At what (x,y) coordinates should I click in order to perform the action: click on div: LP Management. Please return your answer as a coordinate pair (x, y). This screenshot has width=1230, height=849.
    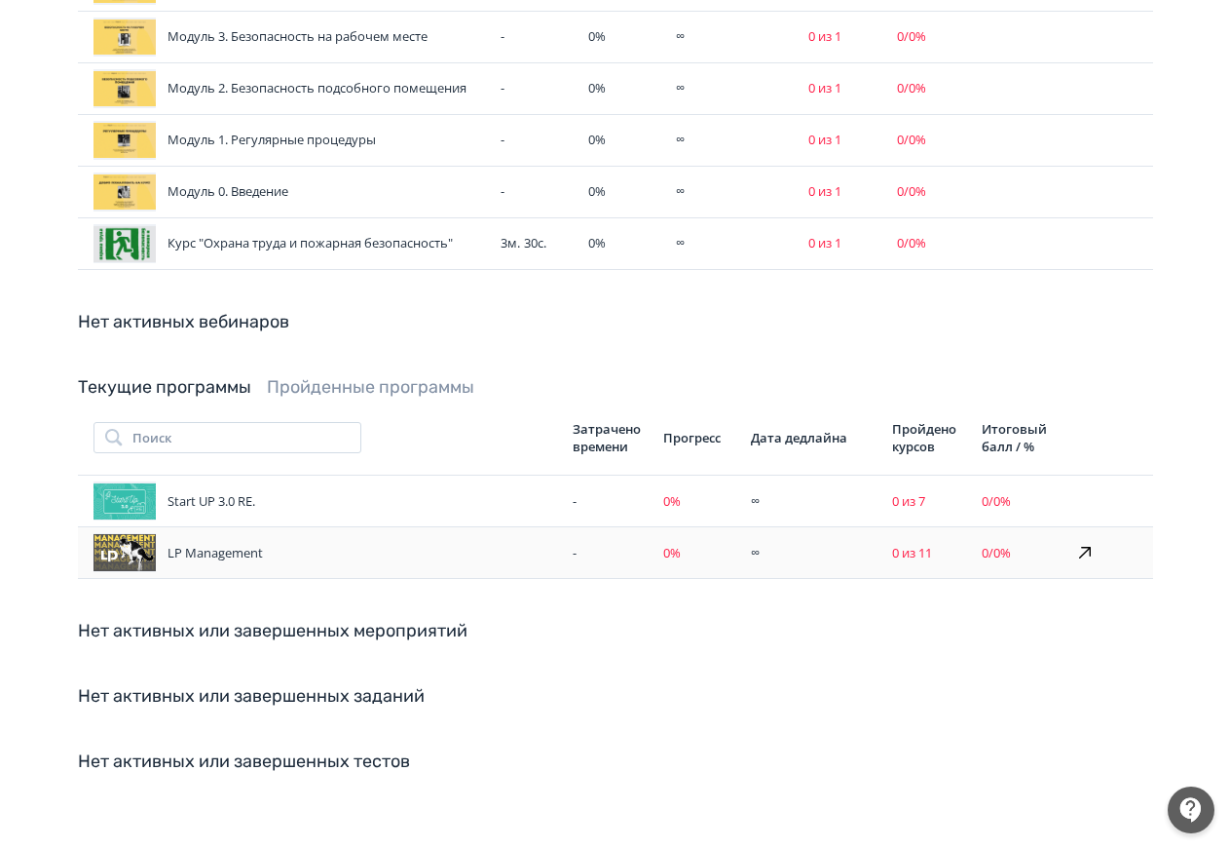
    Looking at the image, I should click on (325, 552).